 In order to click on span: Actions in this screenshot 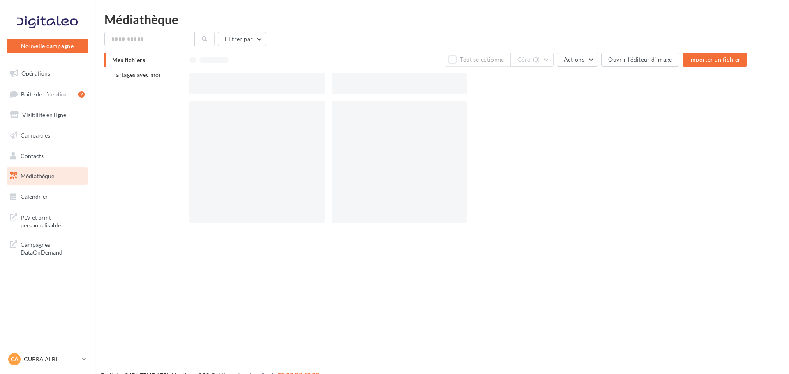, I will do `click(574, 59)`.